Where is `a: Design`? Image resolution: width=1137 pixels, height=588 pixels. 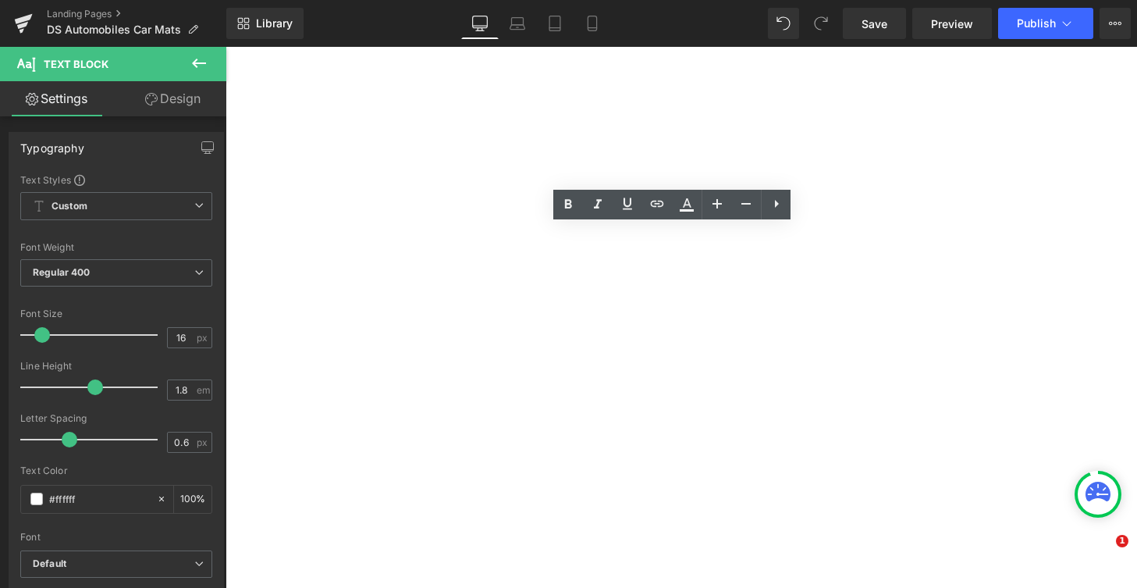
a: Design is located at coordinates (173, 98).